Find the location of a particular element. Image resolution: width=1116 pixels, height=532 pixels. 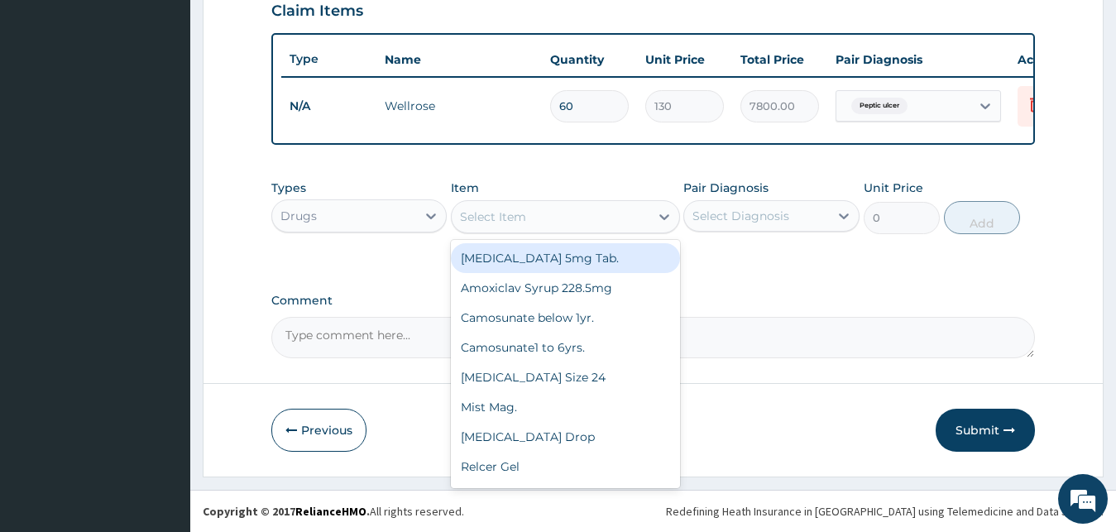

label: Types is located at coordinates (289, 188).